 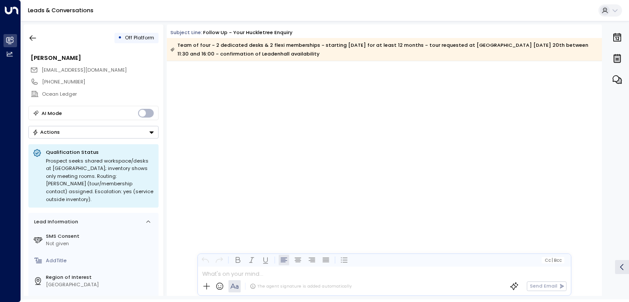 I want to click on label: Region of Interest, so click(x=100, y=277).